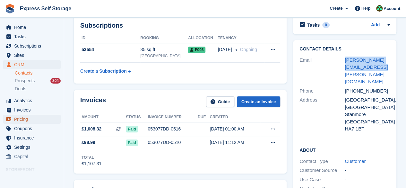  Describe the element at coordinates (33, 27) in the screenshot. I see `span: Home` at that location.